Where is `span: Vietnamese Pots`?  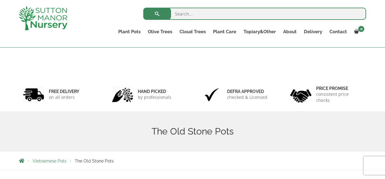 span: Vietnamese Pots is located at coordinates (49, 161).